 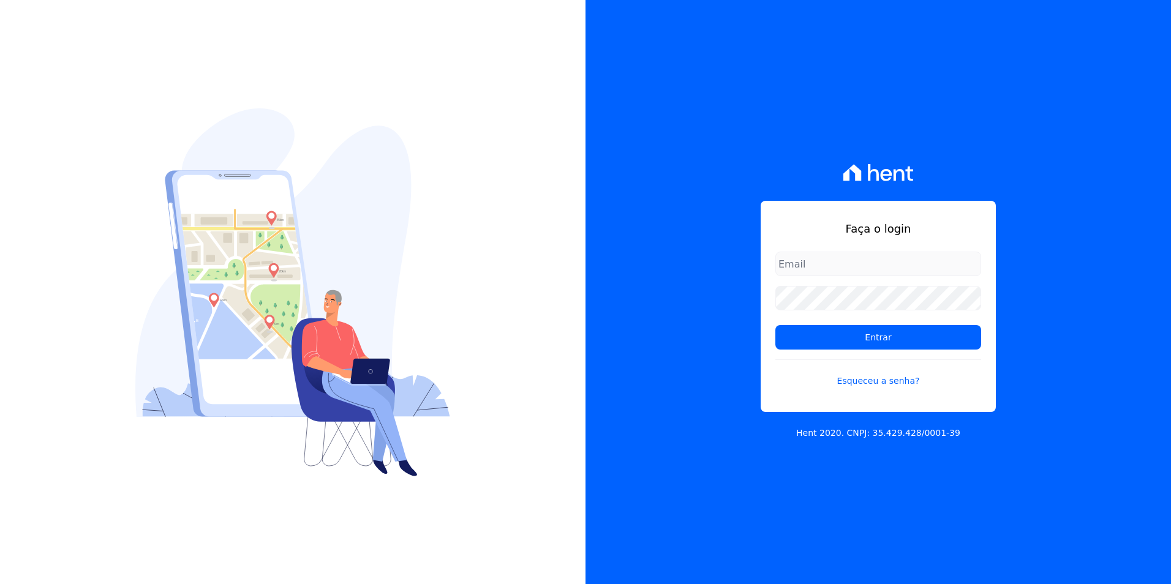 What do you see at coordinates (878, 374) in the screenshot?
I see `a: Esqueceu a senha?` at bounding box center [878, 374].